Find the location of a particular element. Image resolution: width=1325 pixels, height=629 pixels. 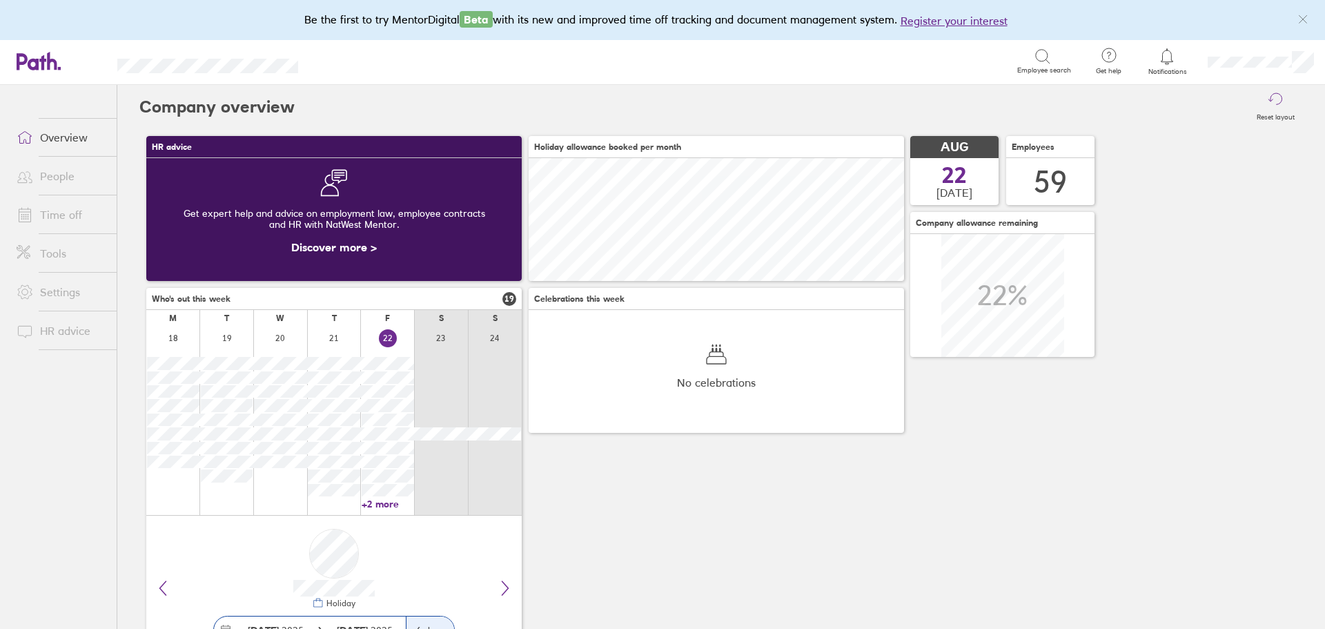

a: Notifications is located at coordinates (1167, 61).